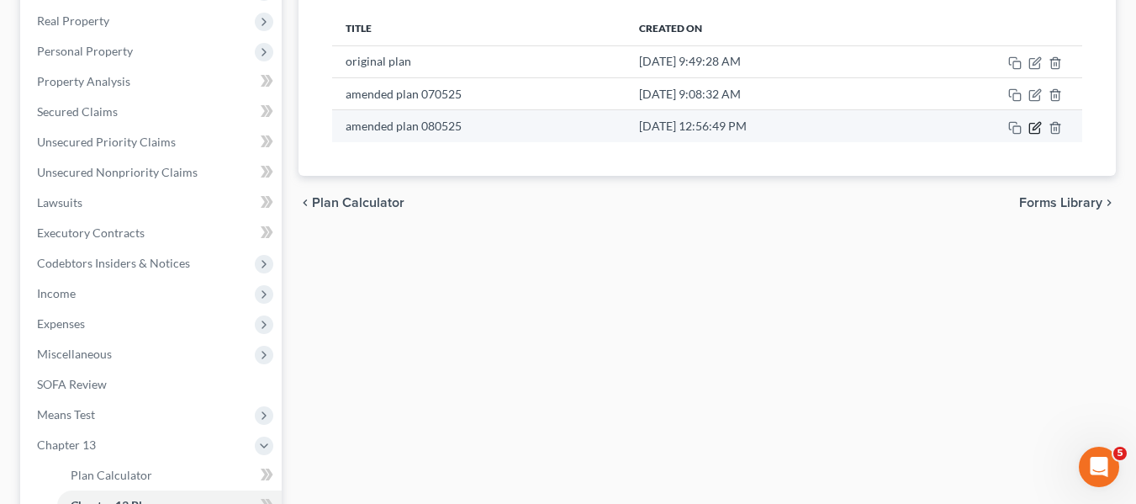 This screenshot has height=504, width=1136. I want to click on a: Lawsuits, so click(152, 203).